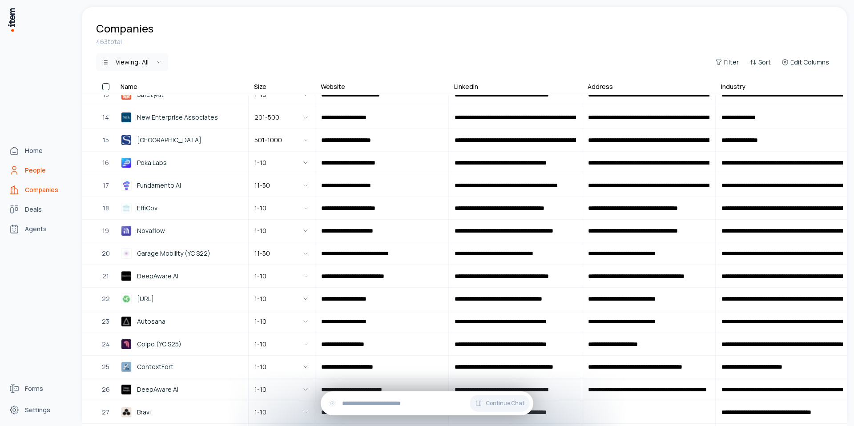 This screenshot has height=426, width=854. What do you see at coordinates (260, 87) in the screenshot?
I see `div: Size` at bounding box center [260, 87].